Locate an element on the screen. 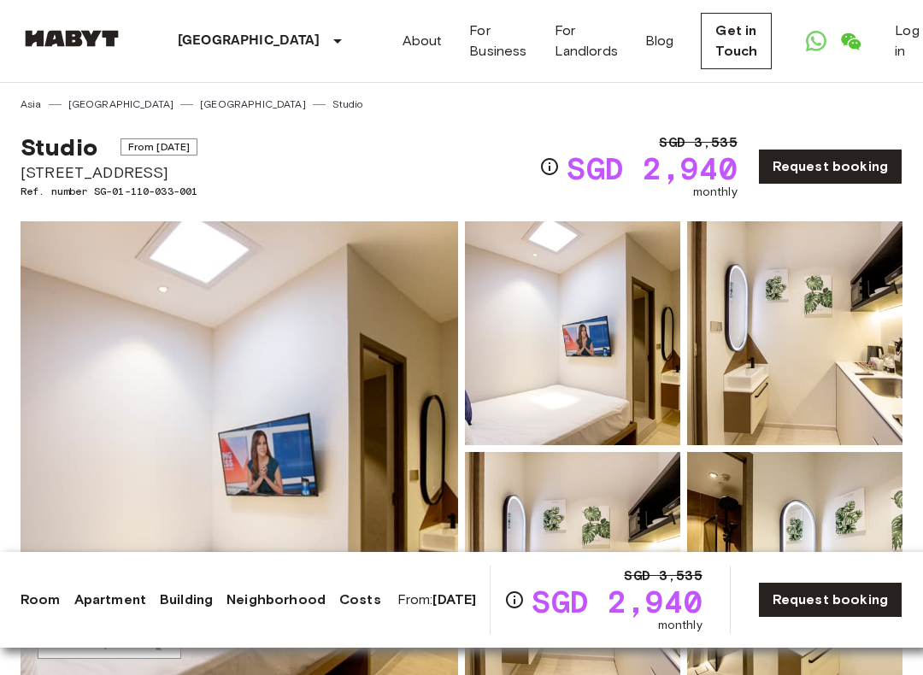 This screenshot has height=675, width=923. a: Building is located at coordinates (186, 600).